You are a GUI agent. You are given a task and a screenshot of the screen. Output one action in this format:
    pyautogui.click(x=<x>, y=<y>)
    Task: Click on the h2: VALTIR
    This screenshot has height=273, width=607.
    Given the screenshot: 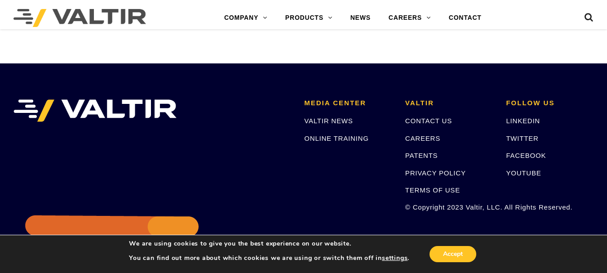 What is the action you would take?
    pyautogui.click(x=449, y=103)
    